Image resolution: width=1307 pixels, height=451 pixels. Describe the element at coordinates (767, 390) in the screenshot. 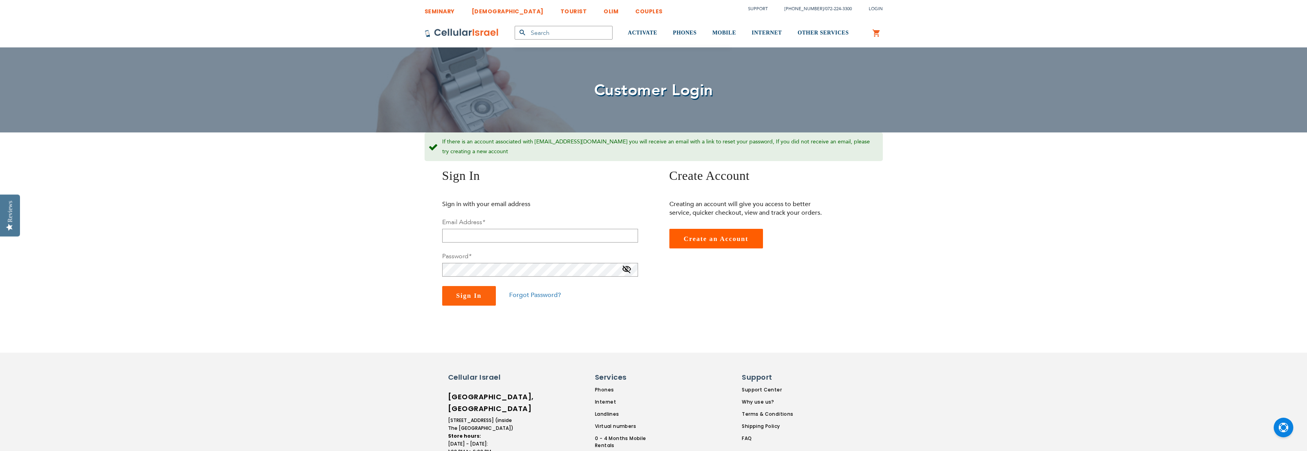

I see `a: Support Center` at that location.